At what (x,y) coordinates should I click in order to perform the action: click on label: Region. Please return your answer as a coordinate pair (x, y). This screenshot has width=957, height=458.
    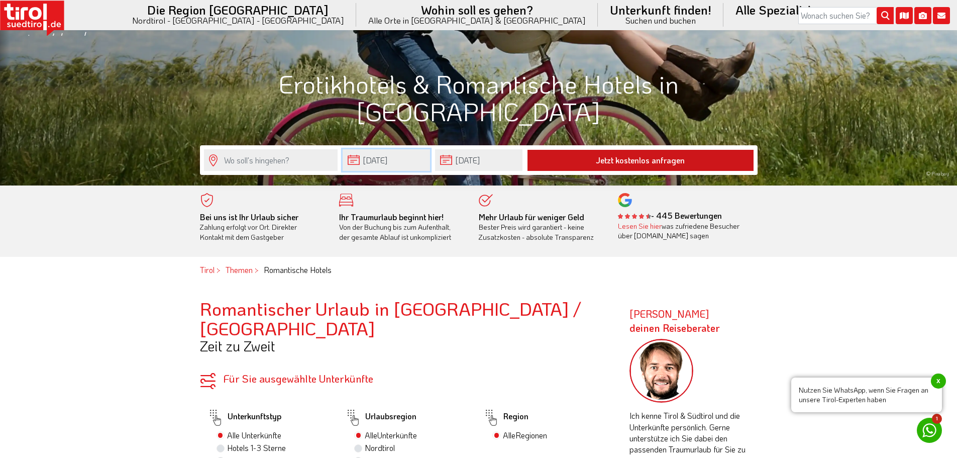
    Looking at the image, I should click on (506, 418).